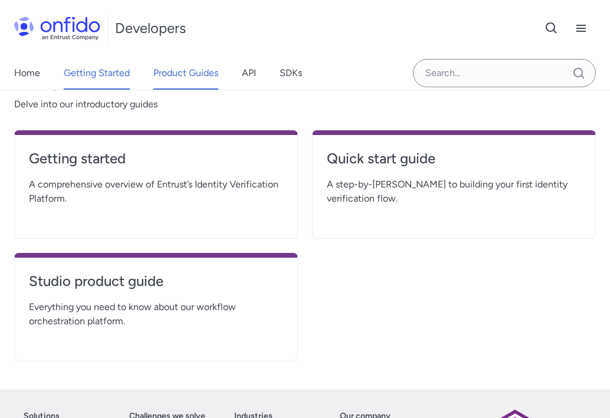 Image resolution: width=610 pixels, height=418 pixels. Describe the element at coordinates (156, 286) in the screenshot. I see `a: Studio product guide` at that location.